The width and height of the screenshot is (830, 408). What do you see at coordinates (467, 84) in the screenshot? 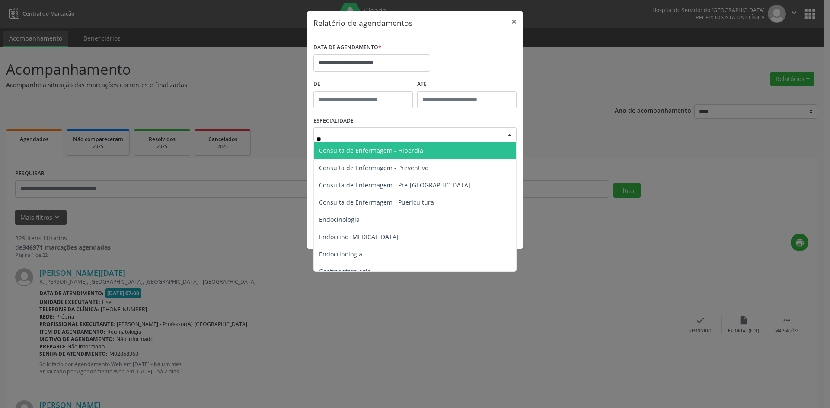
I see `label: ATÉ` at bounding box center [467, 84].